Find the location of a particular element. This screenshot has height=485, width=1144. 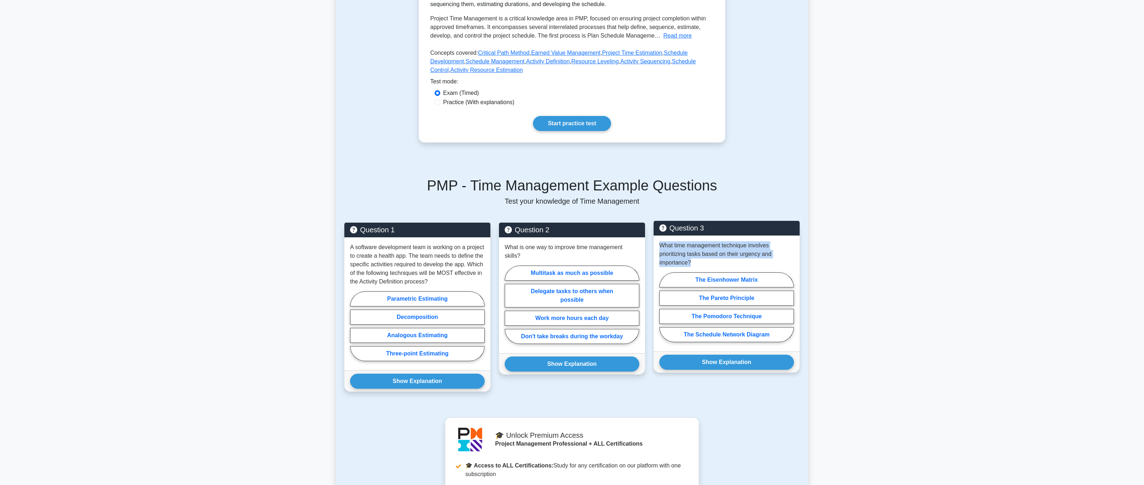

label: Parametric Estimating is located at coordinates (417, 299).